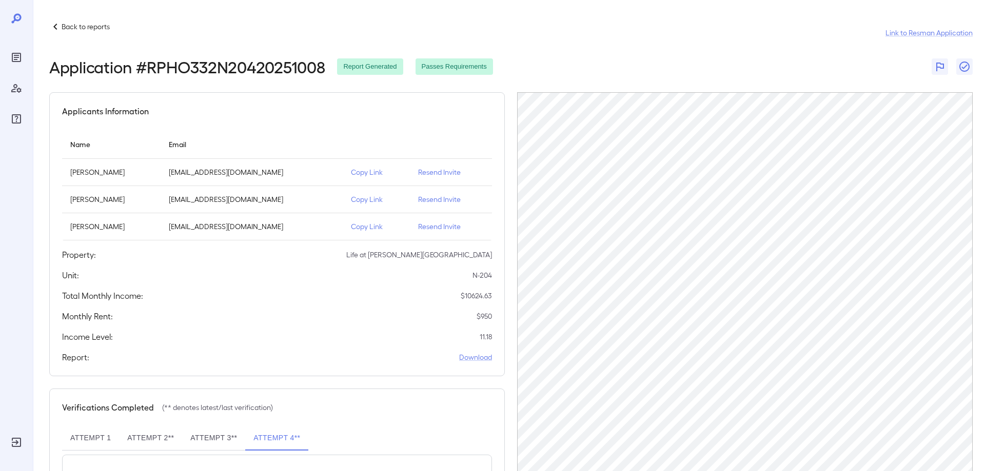  I want to click on h5: Total Monthly Income:, so click(103, 296).